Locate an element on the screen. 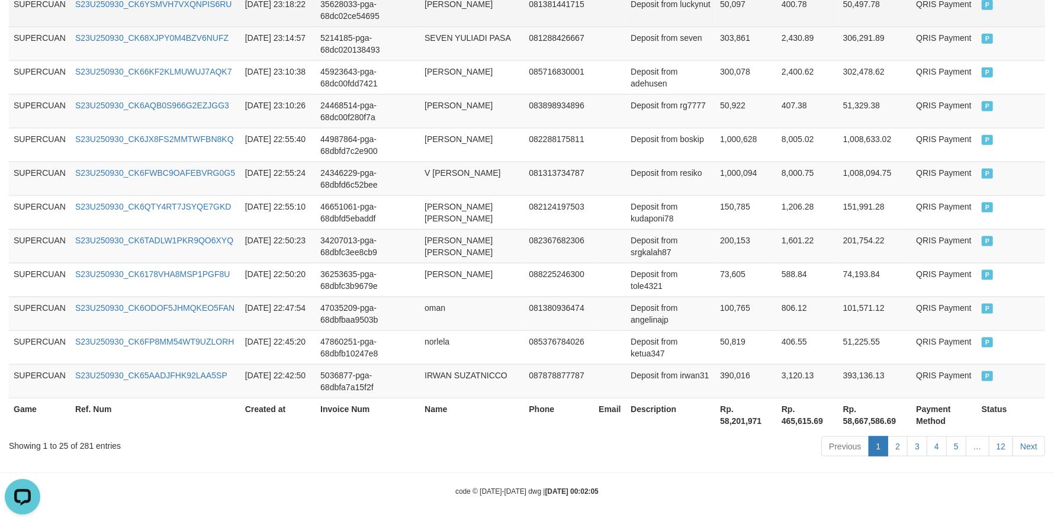  td: 100,765 is located at coordinates (746, 313).